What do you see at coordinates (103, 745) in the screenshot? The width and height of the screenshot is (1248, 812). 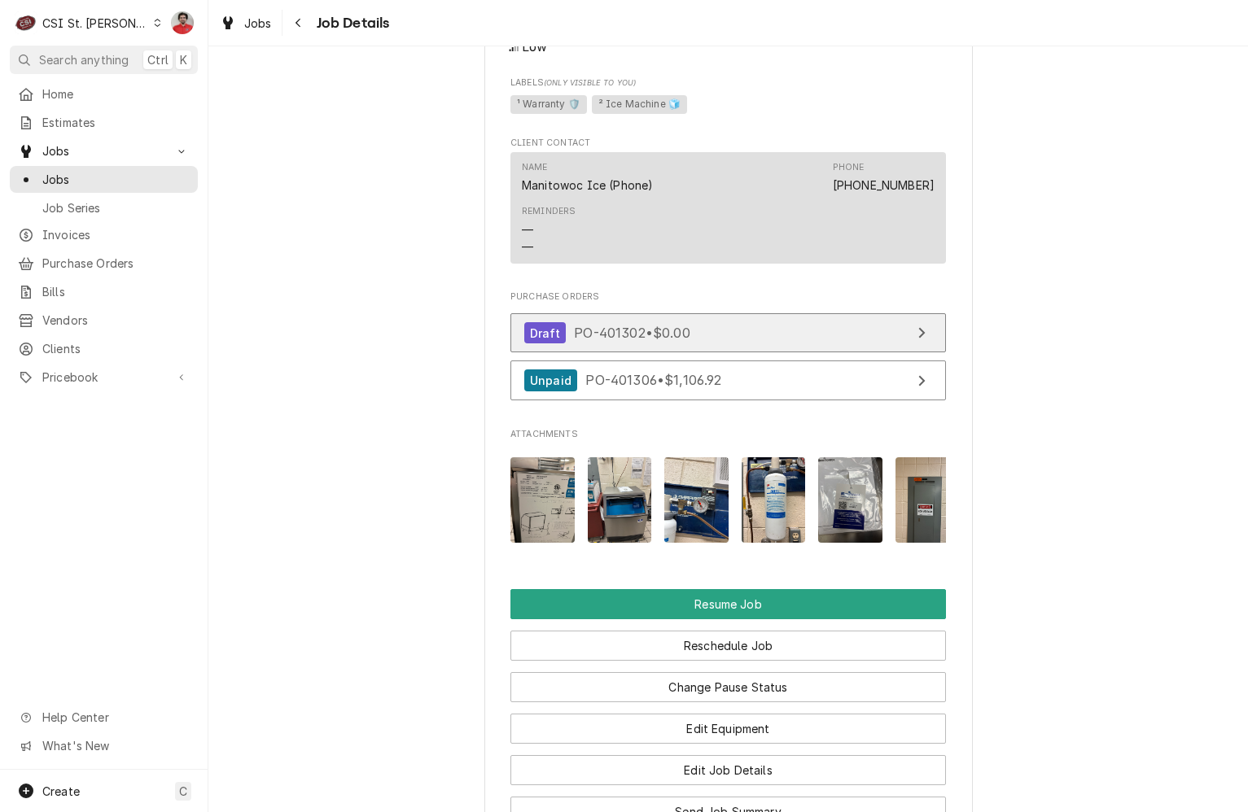 I see `a: Go to What's New` at bounding box center [103, 745].